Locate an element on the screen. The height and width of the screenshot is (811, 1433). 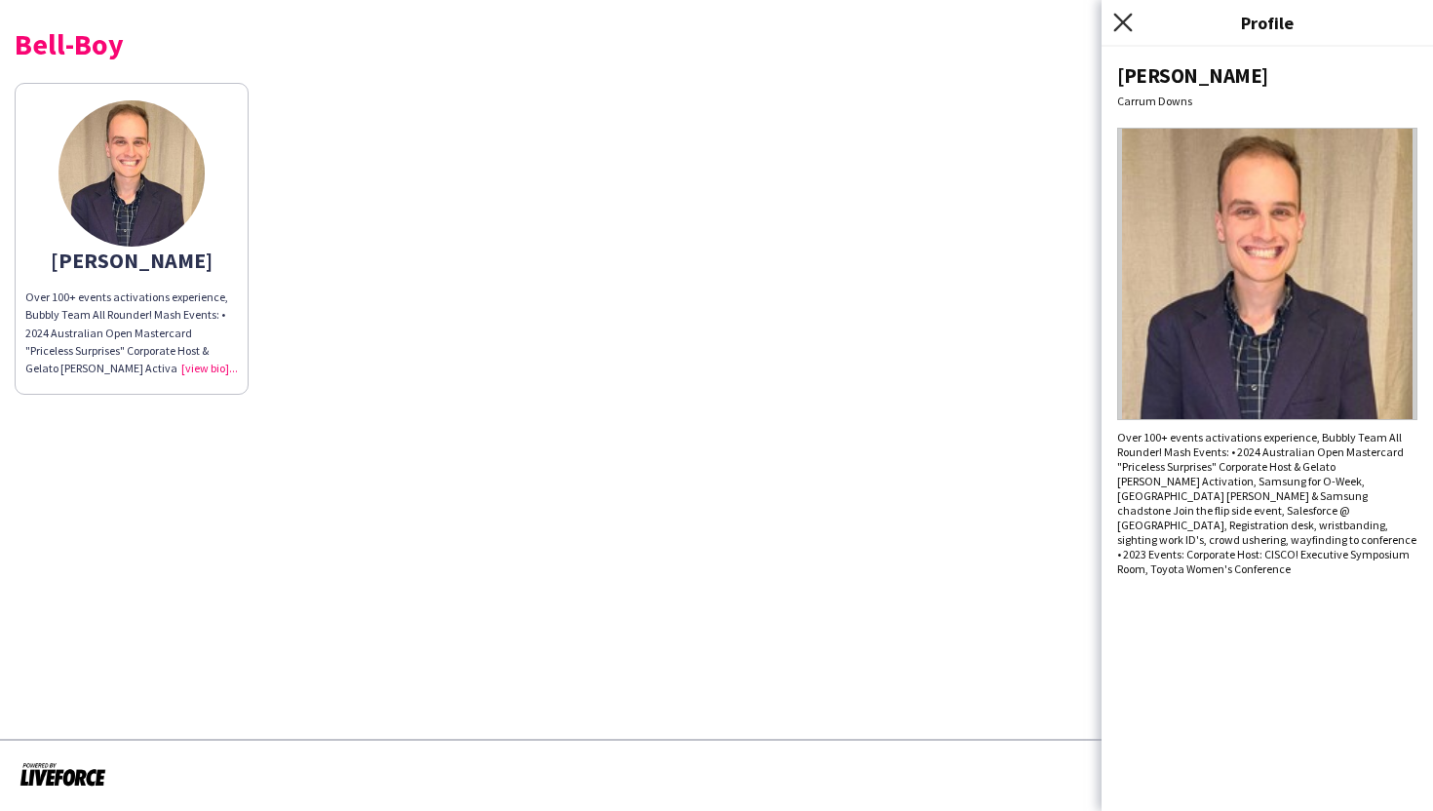
div: Bell-Boy is located at coordinates (717, 44).